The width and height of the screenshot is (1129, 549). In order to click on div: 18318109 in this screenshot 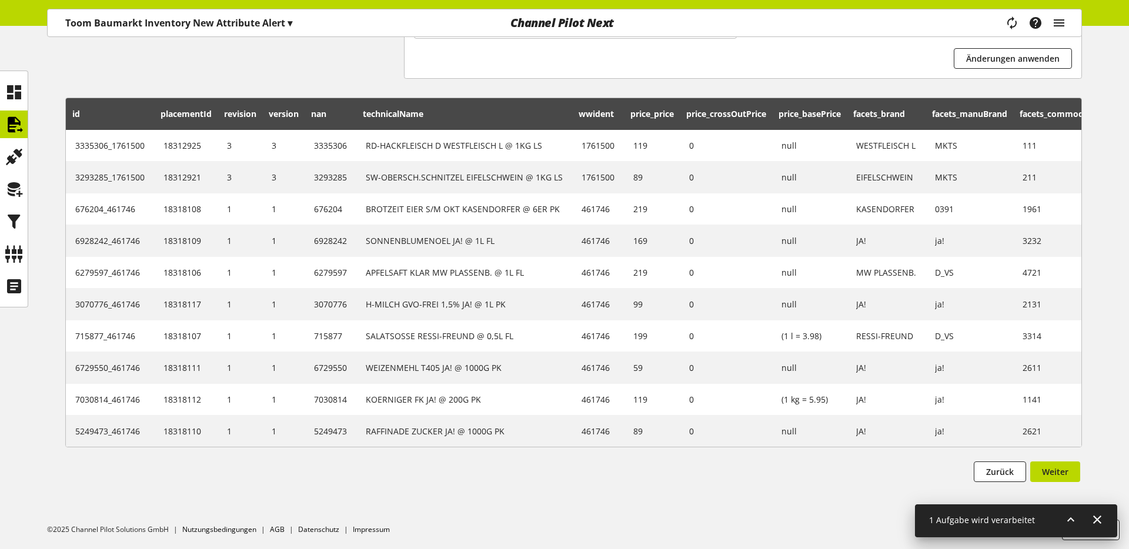, I will do `click(186, 240)`.